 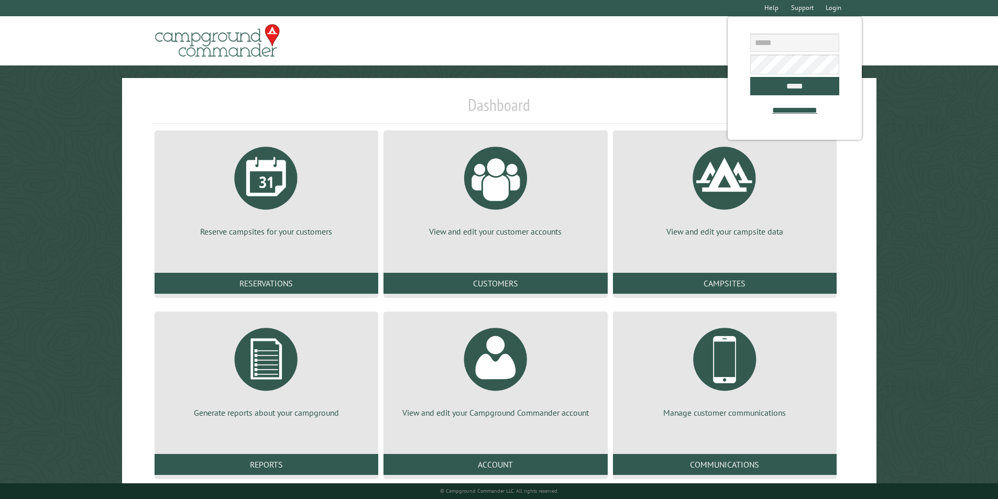 What do you see at coordinates (495, 413) in the screenshot?
I see `p: View and edit your Campground Commander account` at bounding box center [495, 413].